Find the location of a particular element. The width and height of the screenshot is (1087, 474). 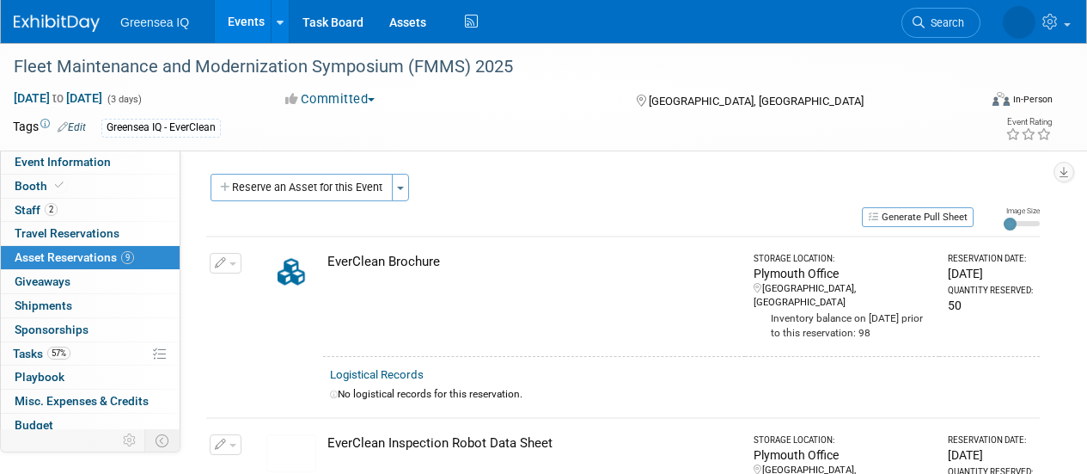

a: Shipments is located at coordinates (90, 305).